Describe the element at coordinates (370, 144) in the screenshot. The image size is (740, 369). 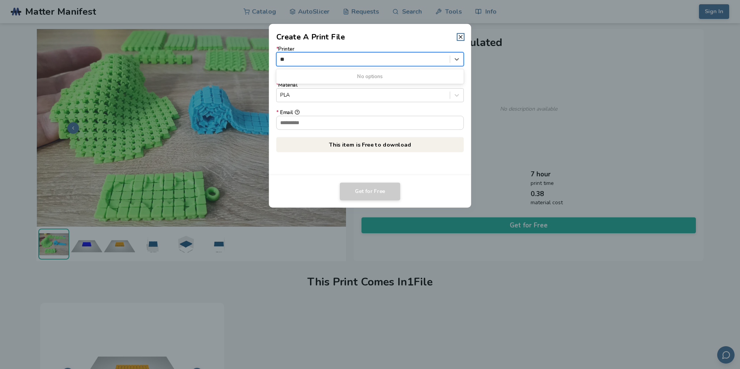
I see `p: This item is Free to download` at that location.